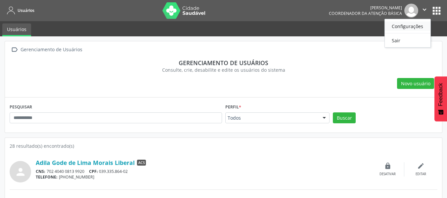 The image size is (447, 198). What do you see at coordinates (46, 50) in the screenshot?
I see `a:  Gerenciamento de Usuários` at bounding box center [46, 50].